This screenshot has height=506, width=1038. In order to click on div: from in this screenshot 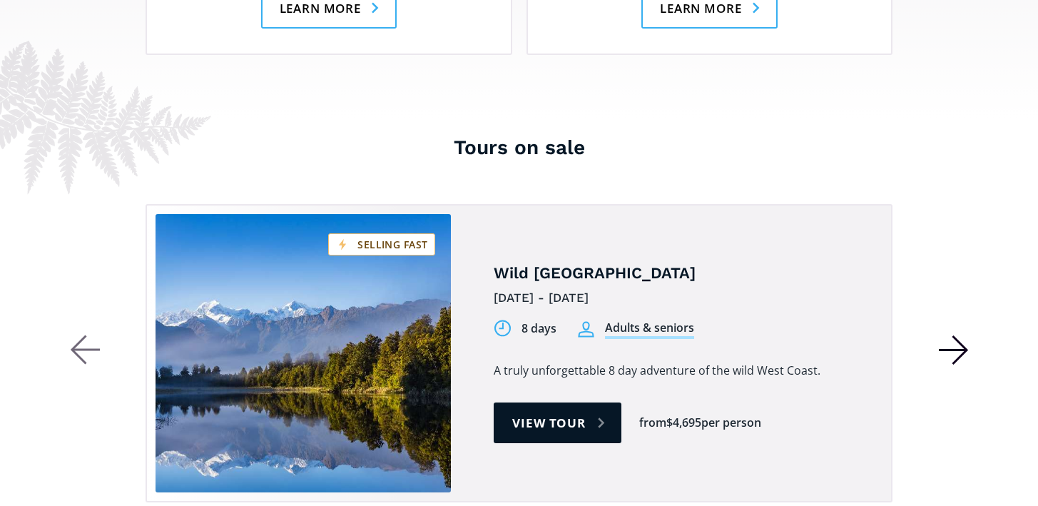, I will do `click(653, 422)`.